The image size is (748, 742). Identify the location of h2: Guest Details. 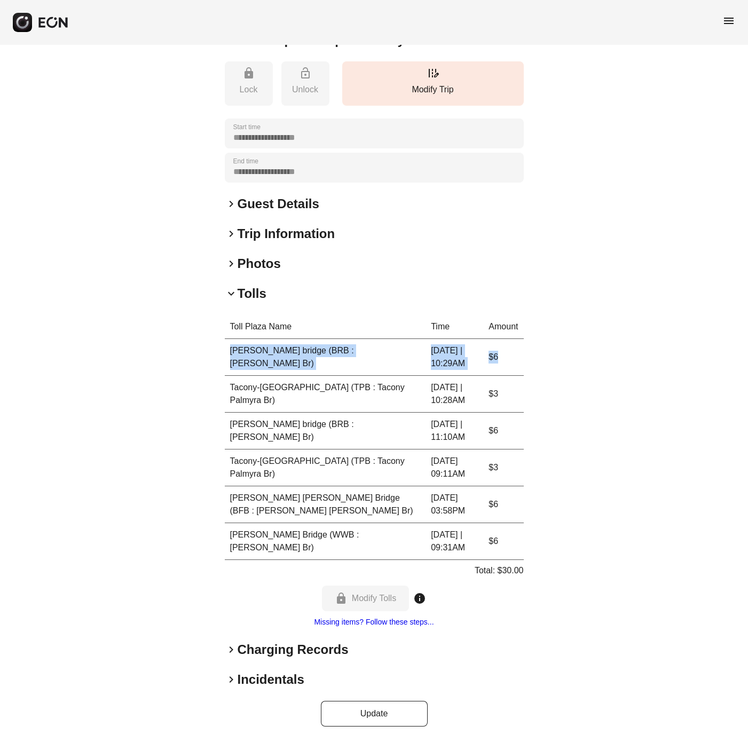
(278, 204).